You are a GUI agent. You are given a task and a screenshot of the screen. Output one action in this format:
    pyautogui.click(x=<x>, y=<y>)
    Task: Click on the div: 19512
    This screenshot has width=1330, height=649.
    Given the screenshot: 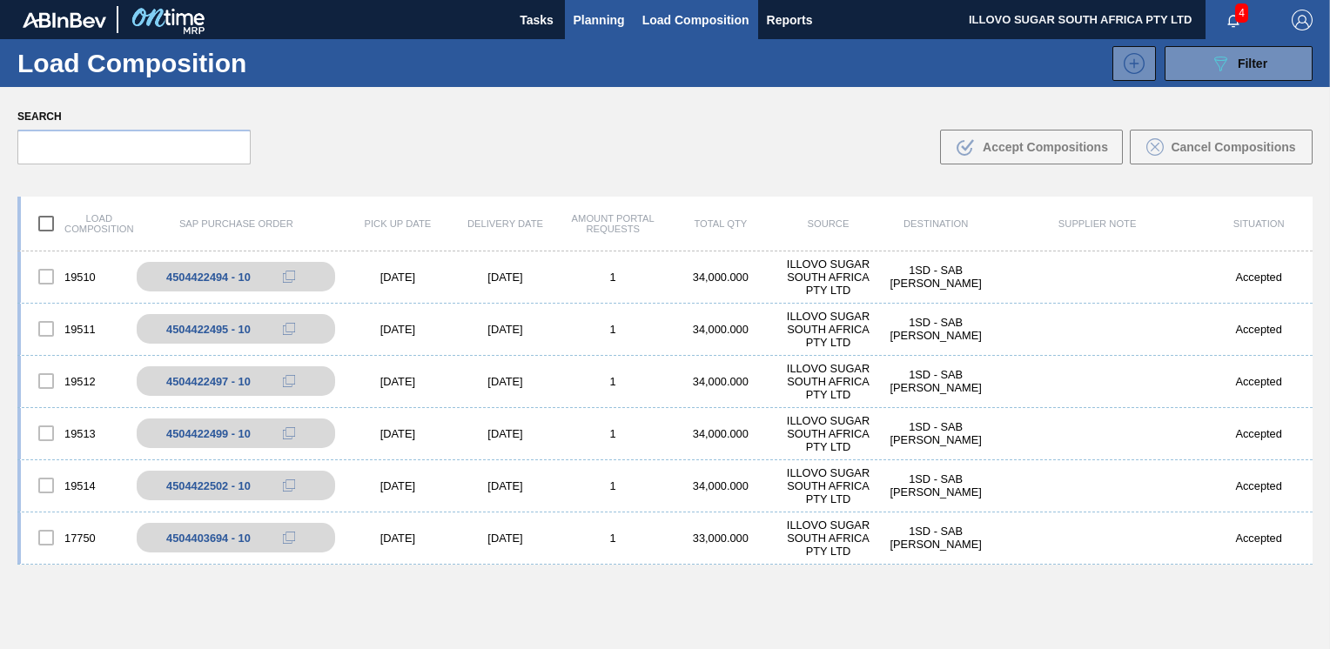 What is the action you would take?
    pyautogui.click(x=75, y=381)
    